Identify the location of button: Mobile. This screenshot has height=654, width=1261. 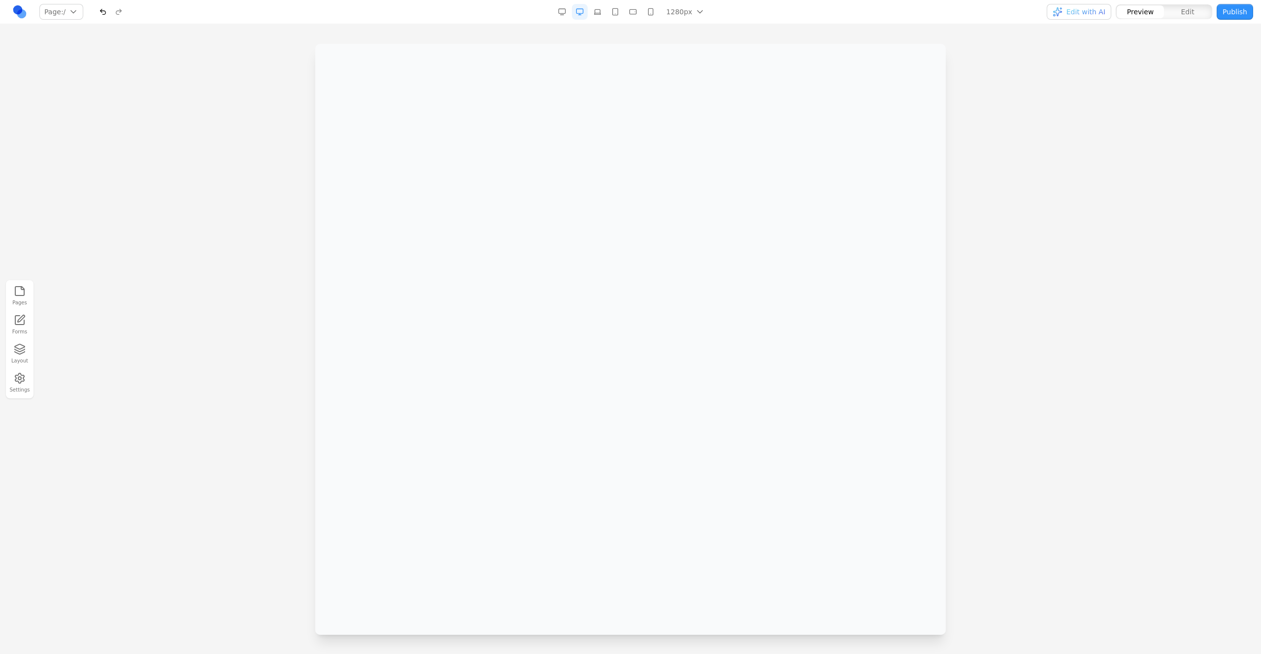
(651, 12).